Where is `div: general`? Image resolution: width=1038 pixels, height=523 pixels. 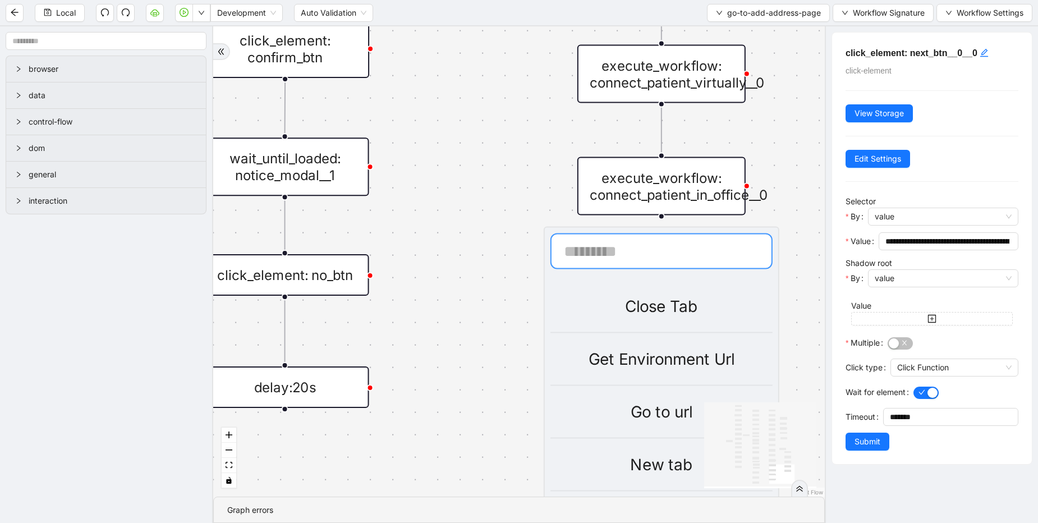
div: general is located at coordinates (106, 174).